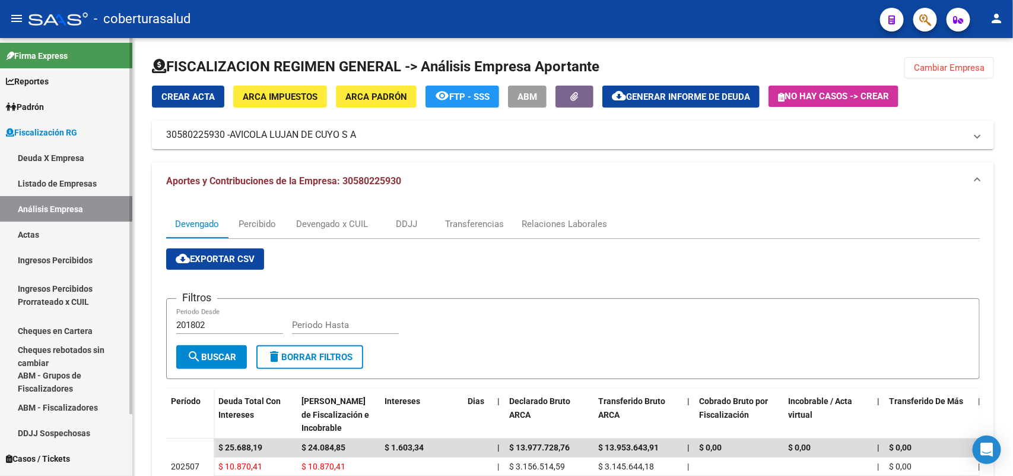  I want to click on span: Buscar, so click(211, 357).